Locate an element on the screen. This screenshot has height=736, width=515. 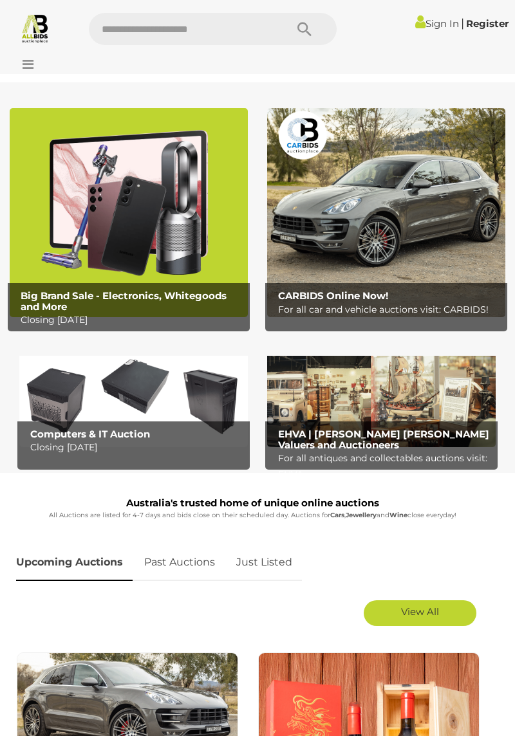
a: Just Listed is located at coordinates (264, 562).